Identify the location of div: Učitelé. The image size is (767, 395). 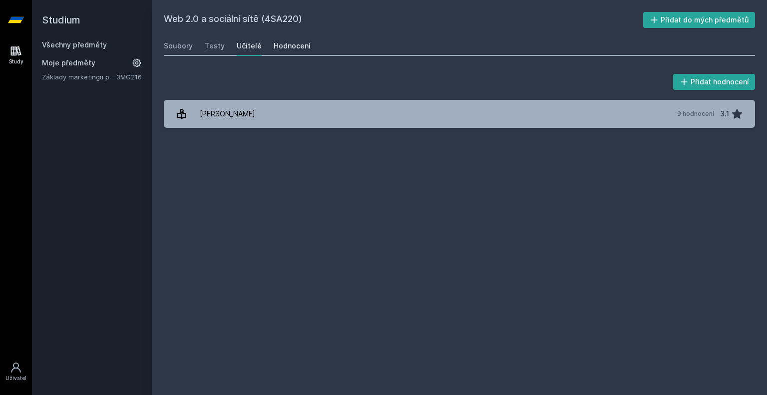
(249, 46).